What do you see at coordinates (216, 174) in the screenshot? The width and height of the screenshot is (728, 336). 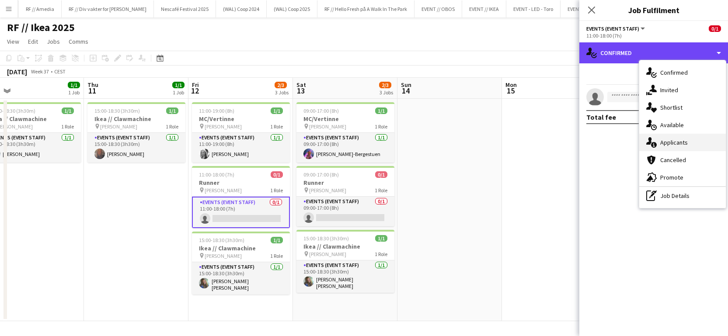 I see `span: 11:00-18:00 (7h)` at bounding box center [216, 174].